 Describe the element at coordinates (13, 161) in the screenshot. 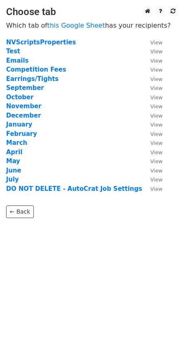

I see `strong: May` at that location.